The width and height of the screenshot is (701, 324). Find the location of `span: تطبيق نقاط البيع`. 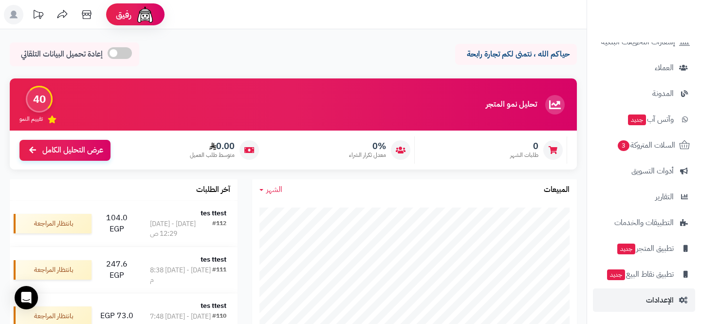

span: تطبيق نقاط البيع is located at coordinates (640, 274).